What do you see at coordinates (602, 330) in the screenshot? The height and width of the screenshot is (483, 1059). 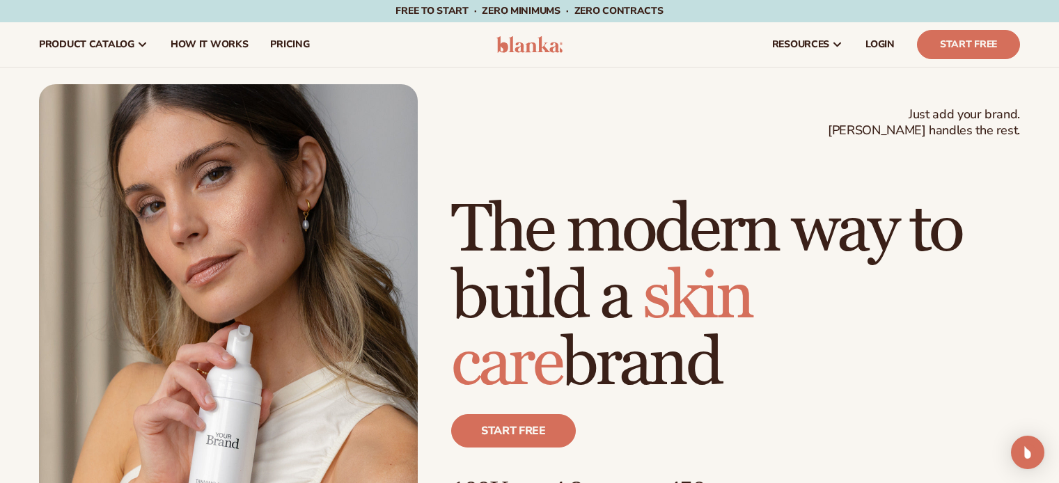 I see `span: skin care` at bounding box center [602, 330].